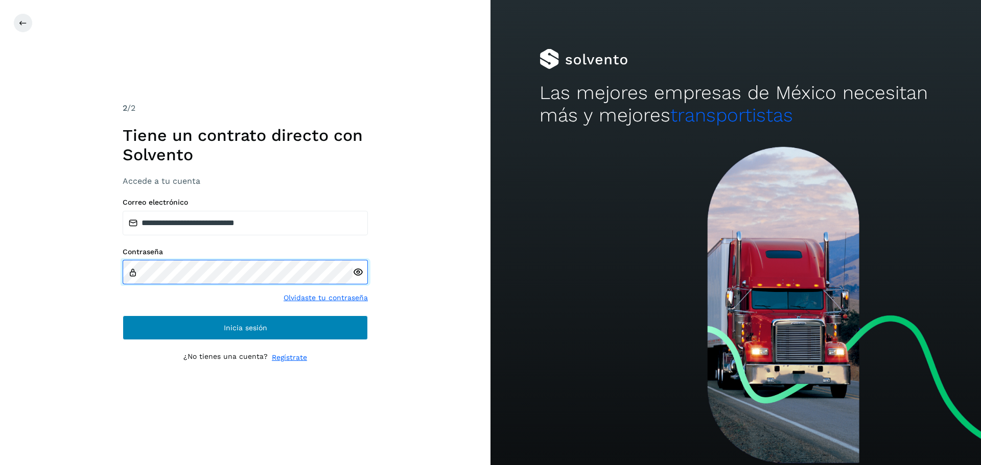  What do you see at coordinates (732, 115) in the screenshot?
I see `span: transportistas` at bounding box center [732, 115].